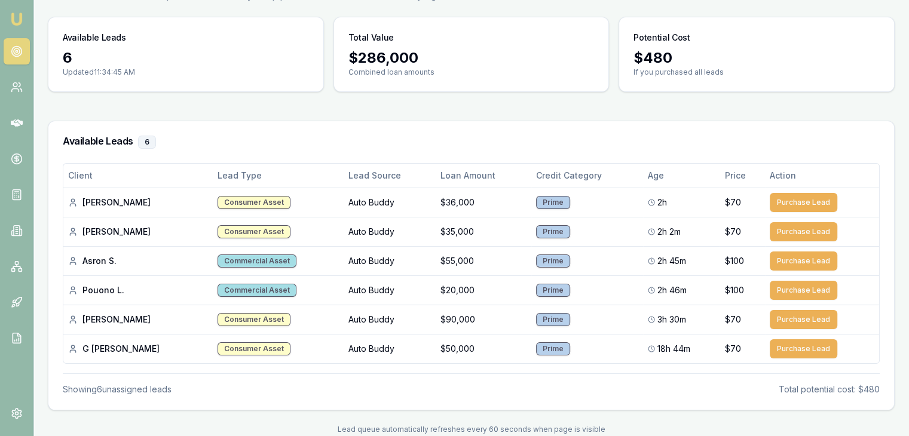  Describe the element at coordinates (483, 231) in the screenshot. I see `td: $35,000` at that location.